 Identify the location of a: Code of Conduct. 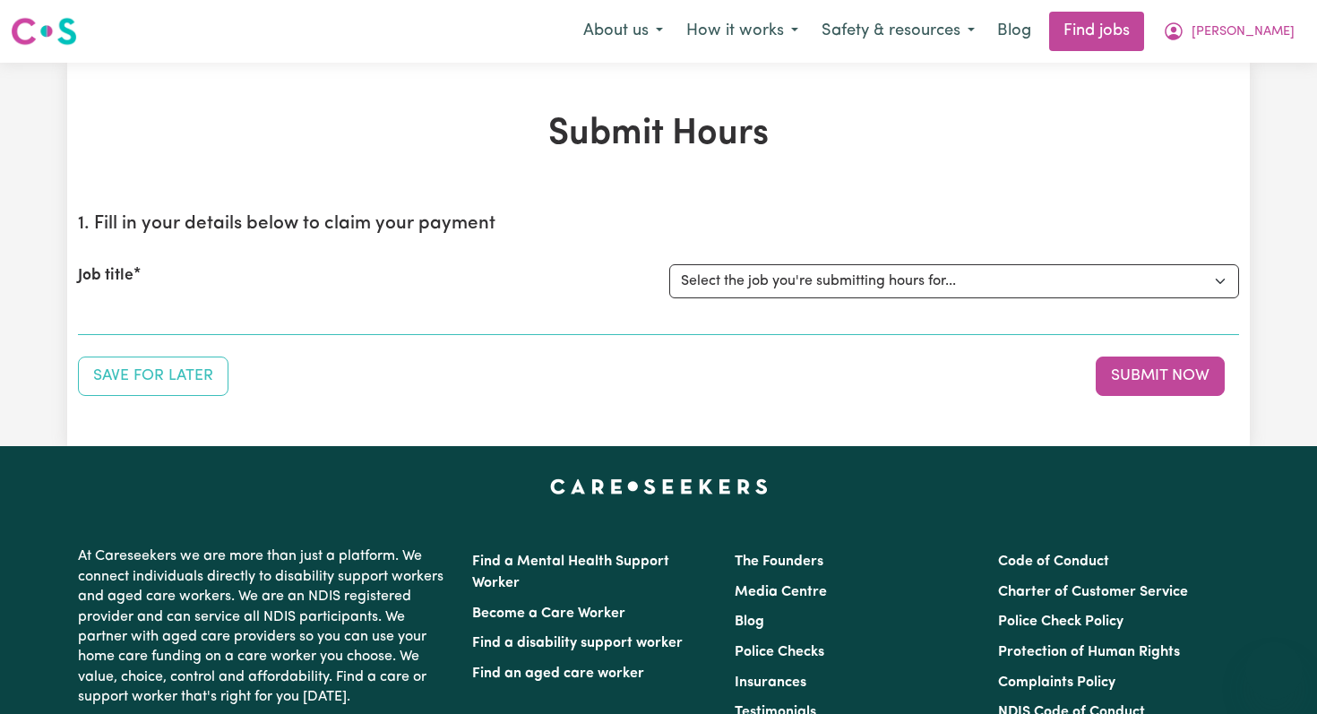
(1054, 562).